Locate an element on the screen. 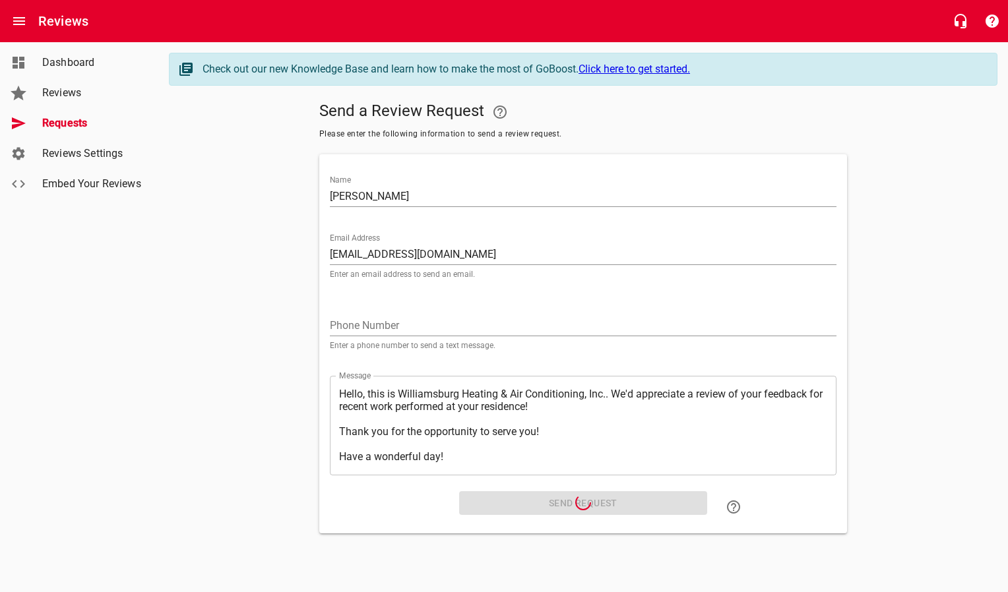 The image size is (1008, 592). button: Support Portal is located at coordinates (992, 21).